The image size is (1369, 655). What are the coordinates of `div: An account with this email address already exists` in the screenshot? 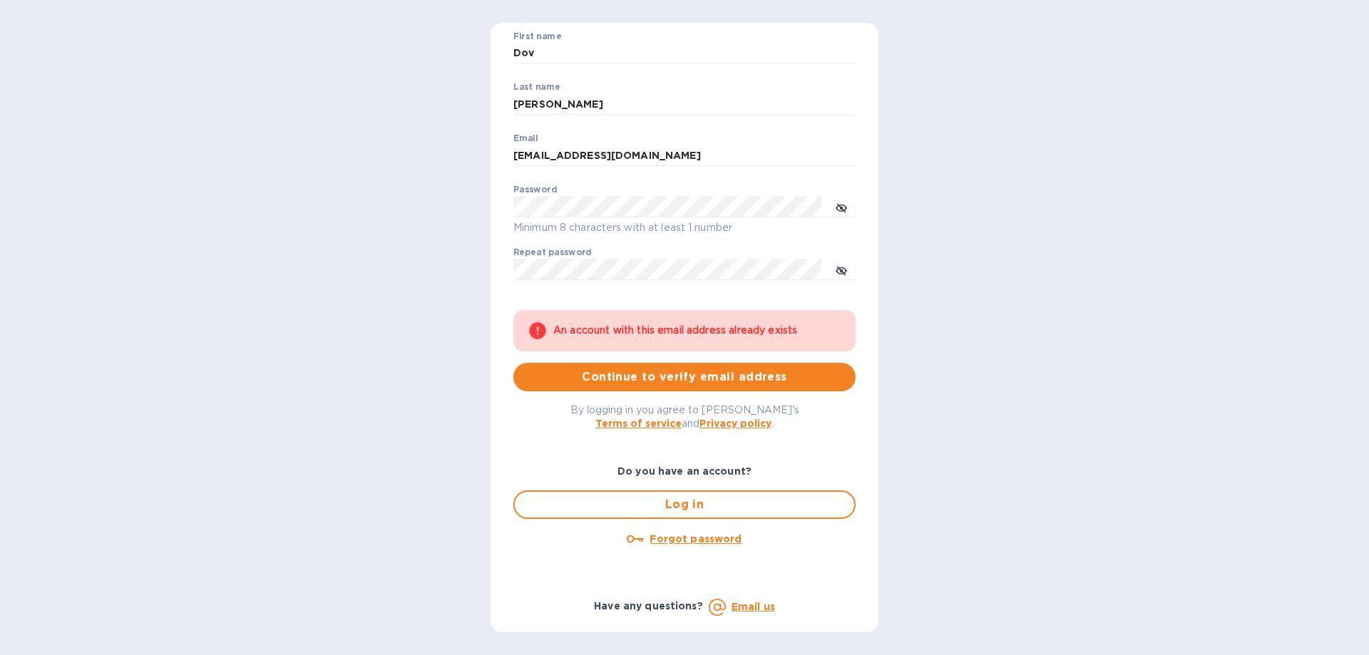 It's located at (697, 331).